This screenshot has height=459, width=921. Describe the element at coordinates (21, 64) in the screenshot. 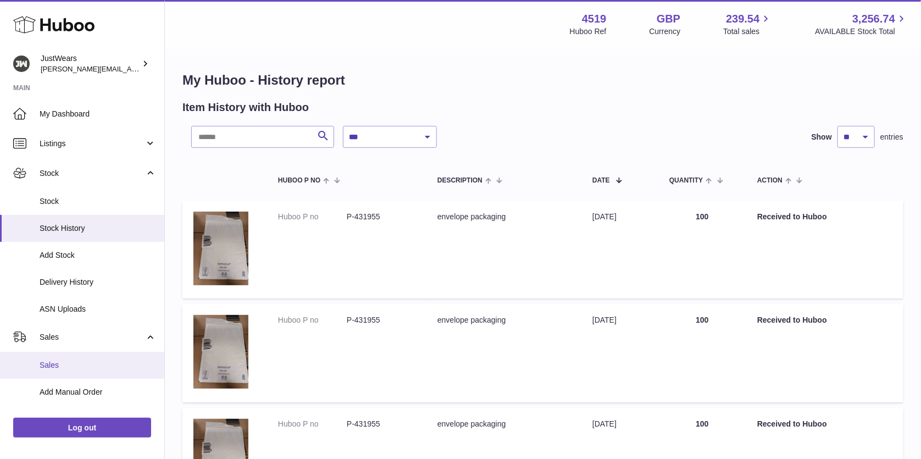

I see `img: josh@just-wears.com` at that location.